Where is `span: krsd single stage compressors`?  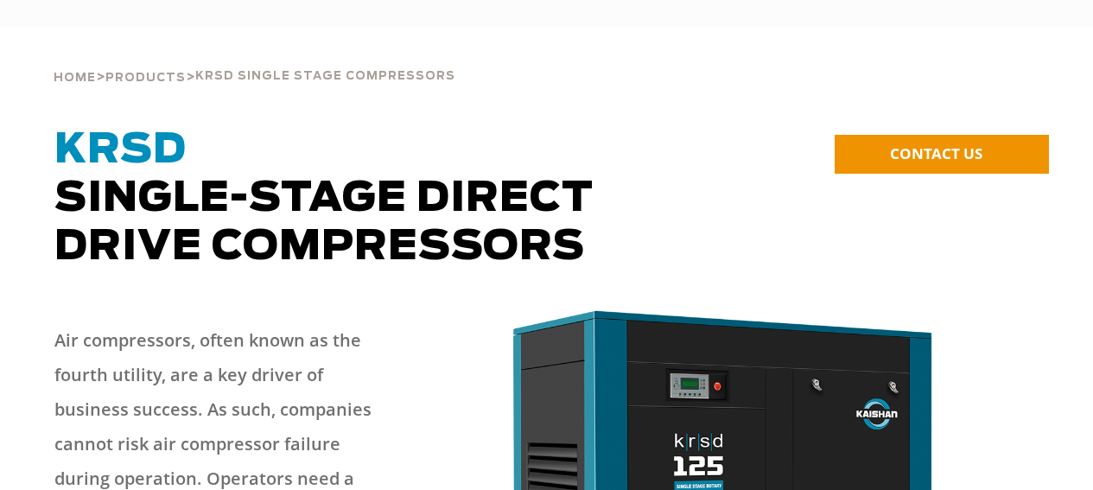 span: krsd single stage compressors is located at coordinates (325, 76).